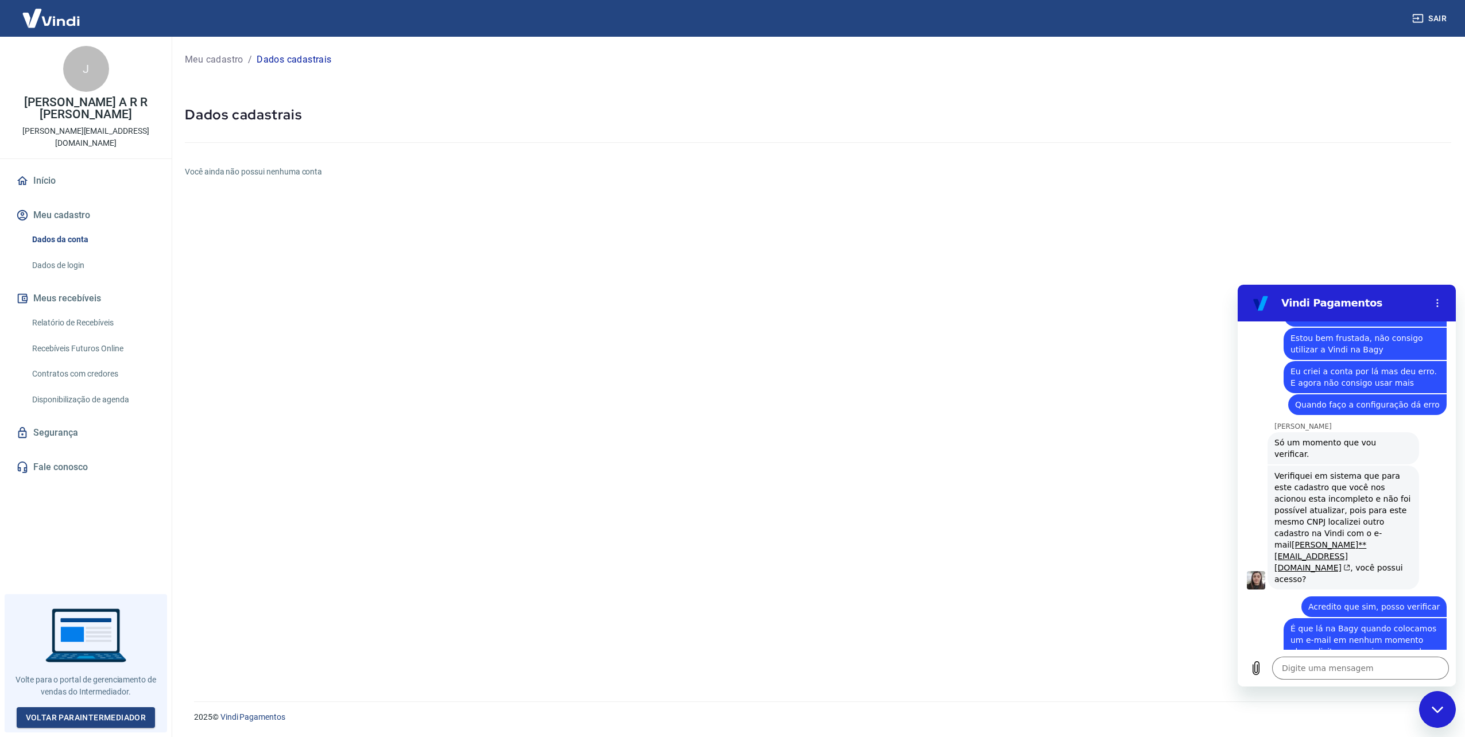  I want to click on button: Meu cadastro, so click(86, 215).